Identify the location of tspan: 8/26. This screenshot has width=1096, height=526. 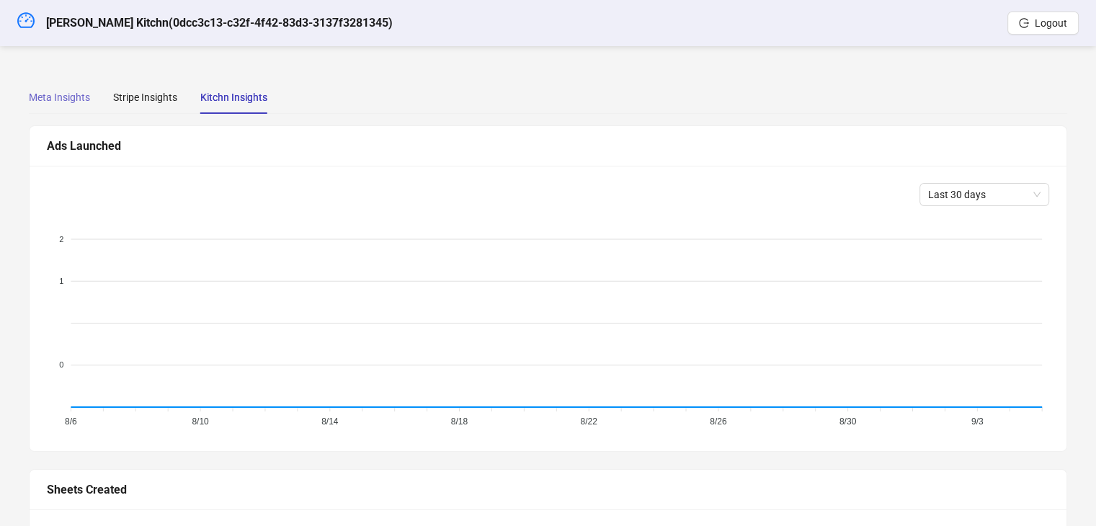
(719, 422).